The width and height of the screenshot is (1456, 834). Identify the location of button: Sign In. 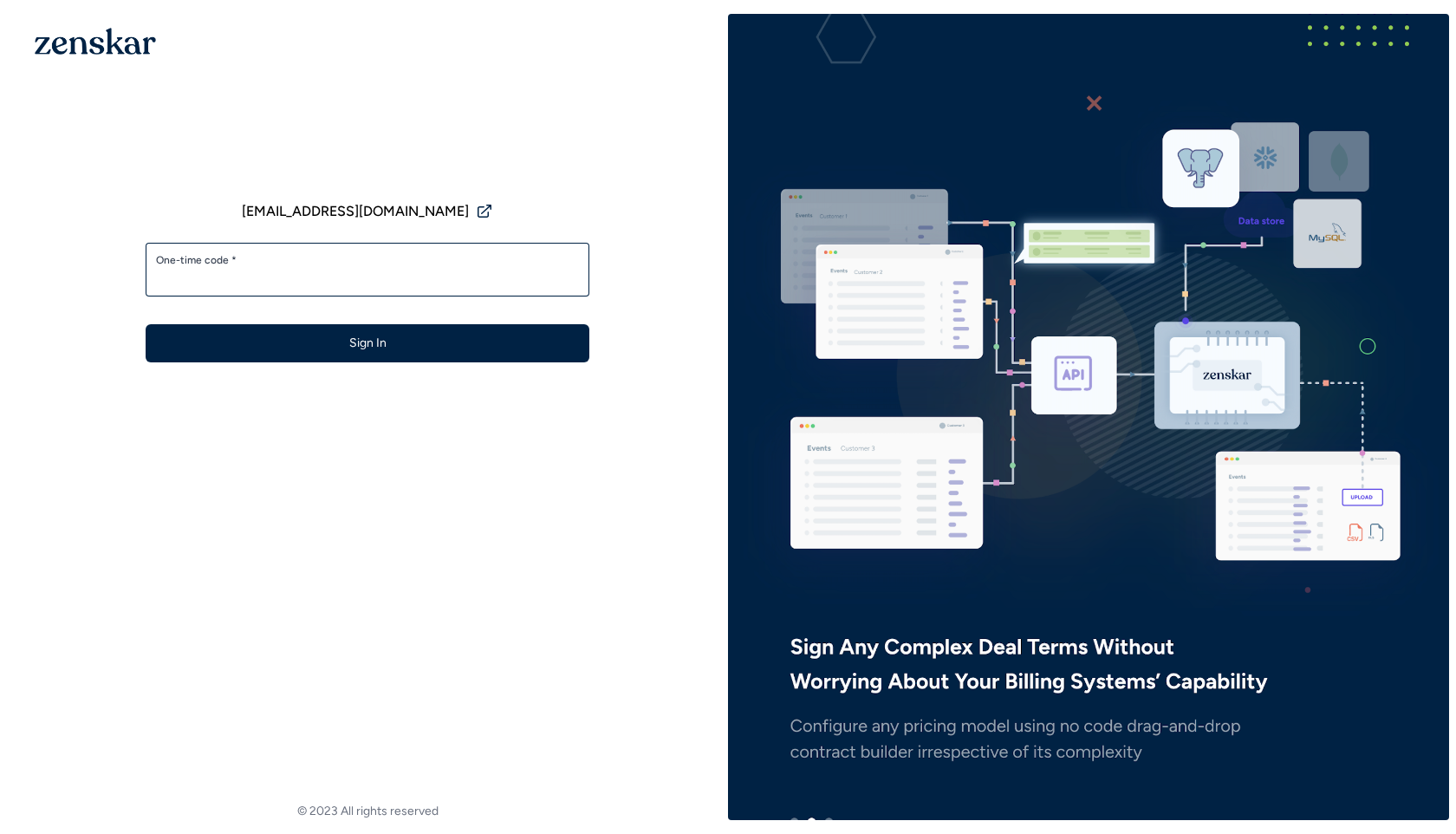
(367, 344).